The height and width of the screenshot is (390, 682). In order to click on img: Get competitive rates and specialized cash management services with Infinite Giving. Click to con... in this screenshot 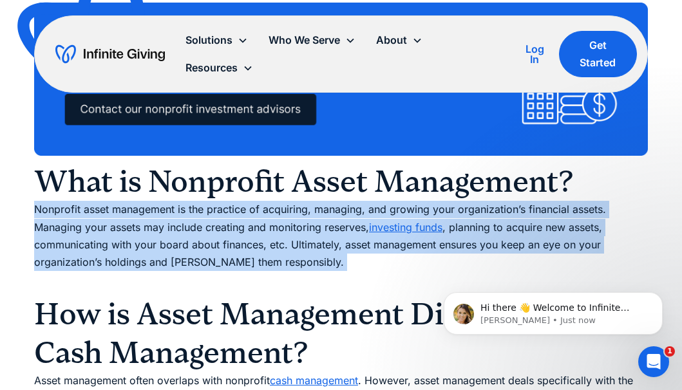, I will do `click(341, 79)`.